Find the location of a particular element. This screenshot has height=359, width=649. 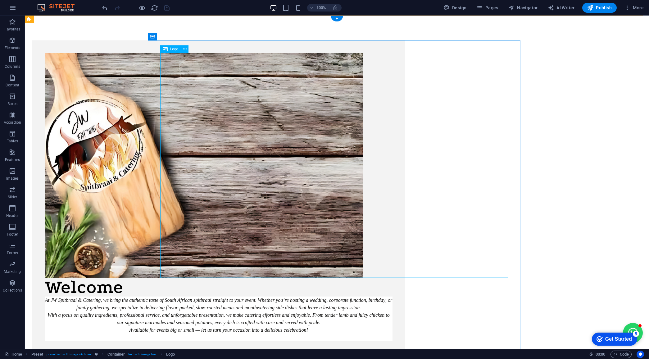

p: Images is located at coordinates (12, 178).